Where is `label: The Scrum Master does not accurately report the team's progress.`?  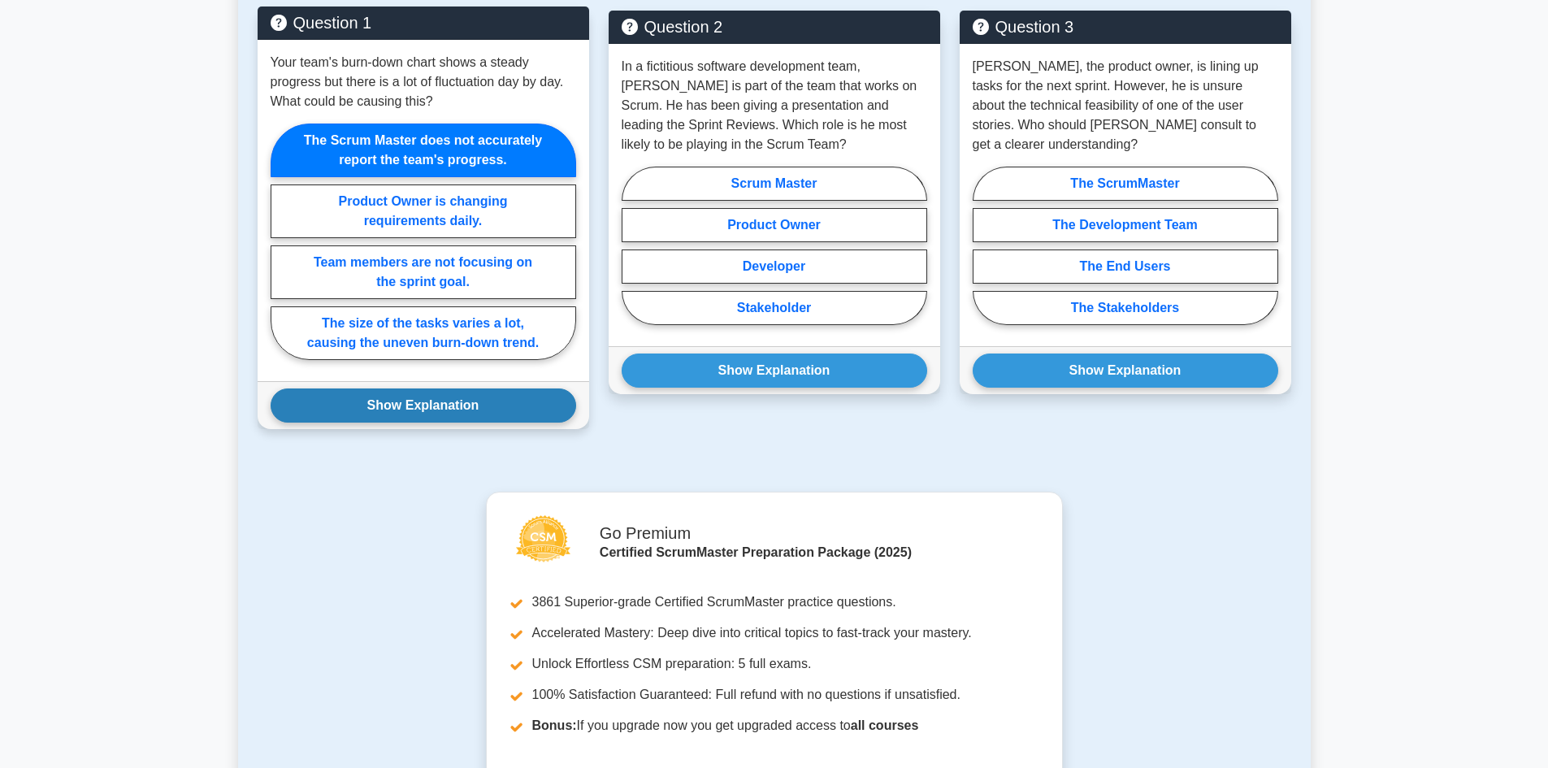 label: The Scrum Master does not accurately report the team's progress. is located at coordinates (423, 150).